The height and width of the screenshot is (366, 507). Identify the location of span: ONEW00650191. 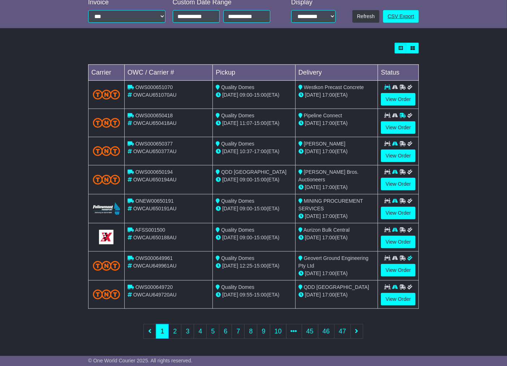
(155, 201).